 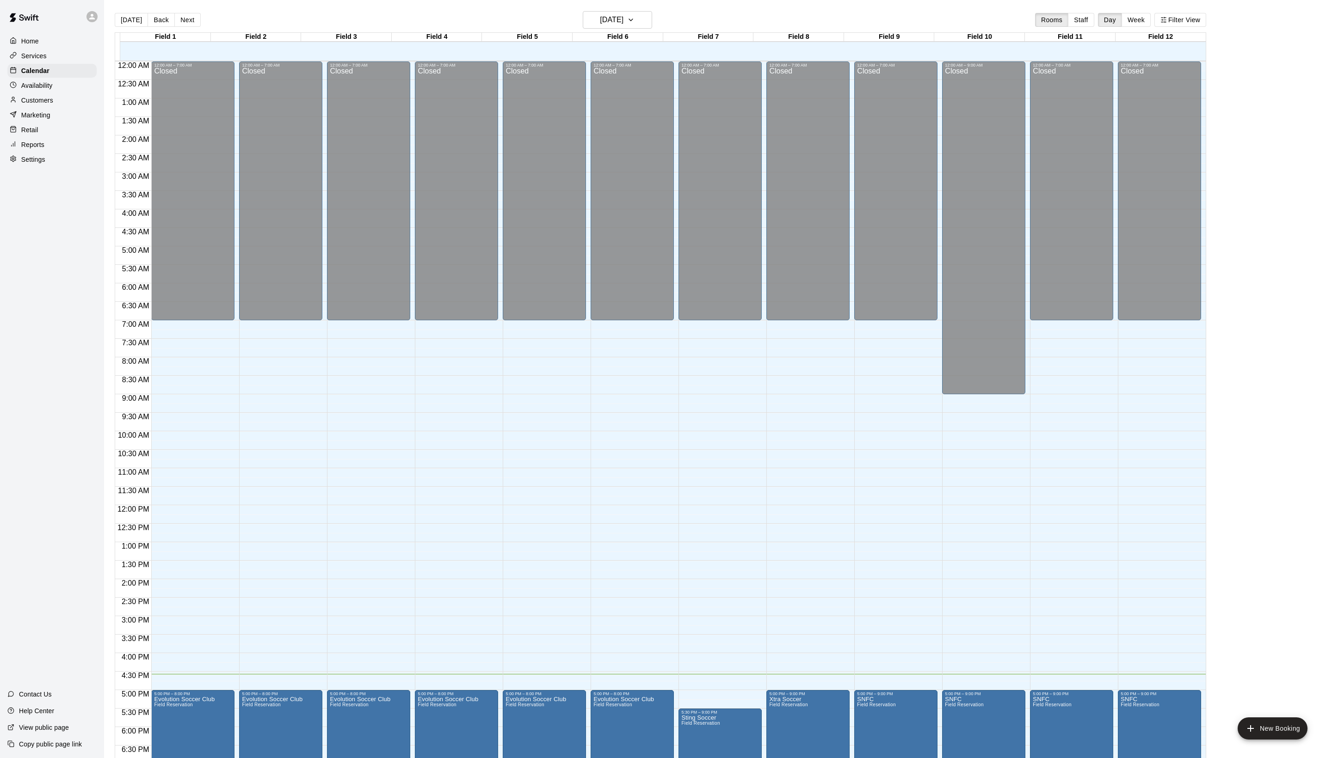 I want to click on span: 7:30 AM, so click(x=136, y=343).